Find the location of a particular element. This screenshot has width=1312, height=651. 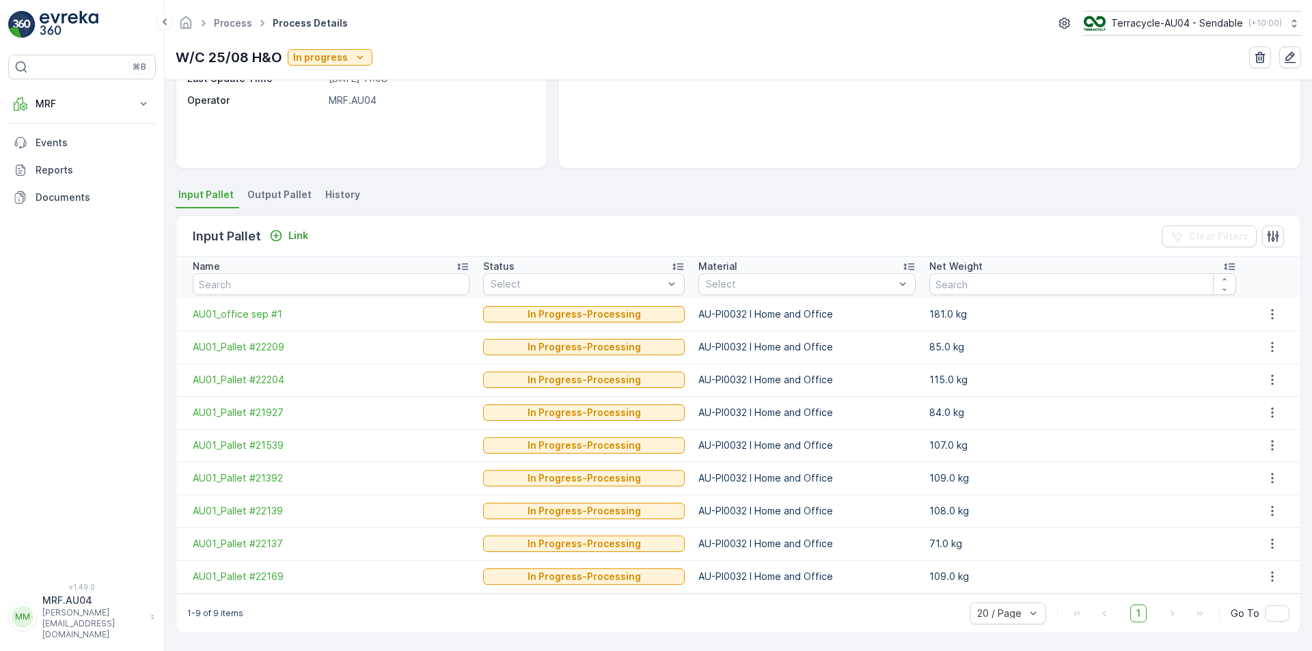

td: 108.0 kg is located at coordinates (1082, 511).